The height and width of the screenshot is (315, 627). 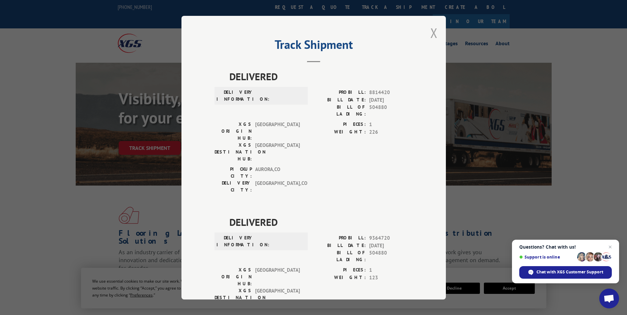 What do you see at coordinates (570, 272) in the screenshot?
I see `span: Chat with XGS Customer Support` at bounding box center [570, 272].